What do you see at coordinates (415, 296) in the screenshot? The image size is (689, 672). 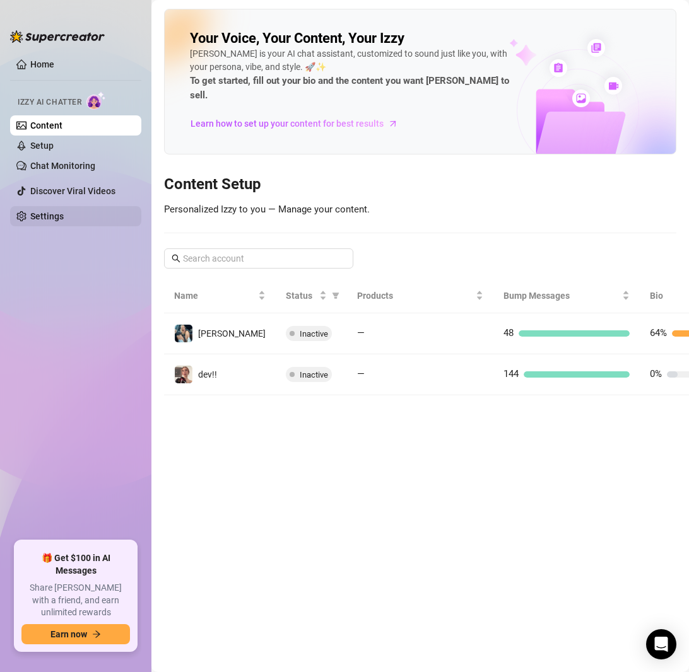 I see `span: Products` at bounding box center [415, 296].